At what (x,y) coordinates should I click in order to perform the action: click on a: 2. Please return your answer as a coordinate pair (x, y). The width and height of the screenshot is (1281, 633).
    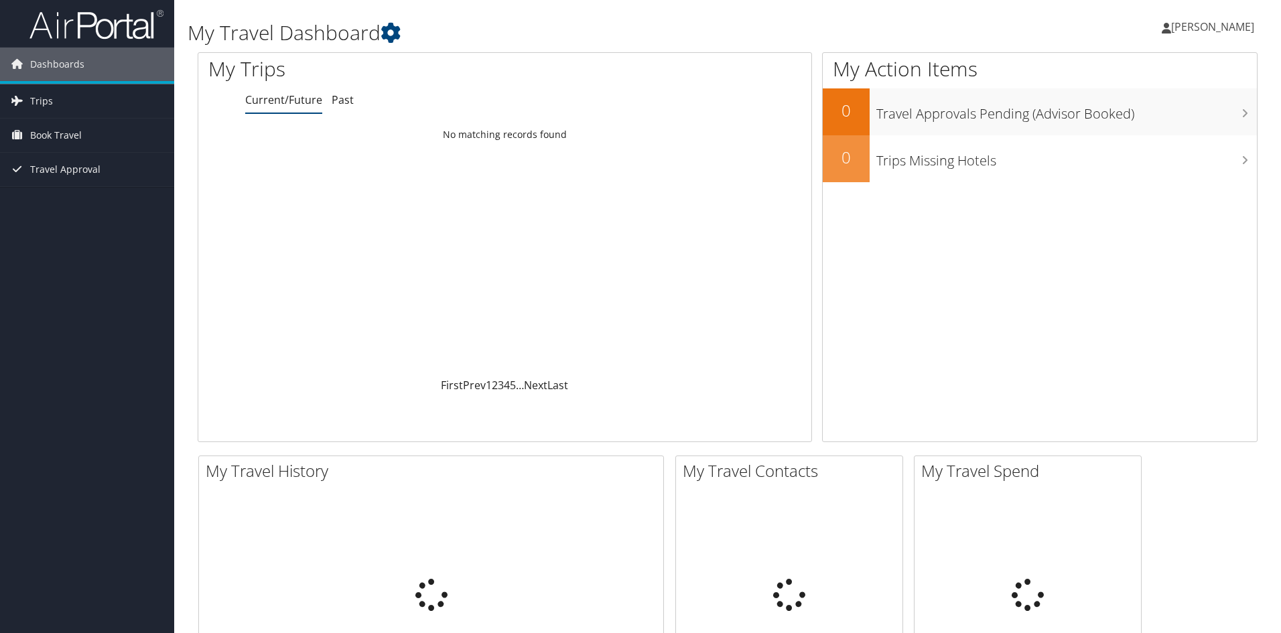
    Looking at the image, I should click on (494, 385).